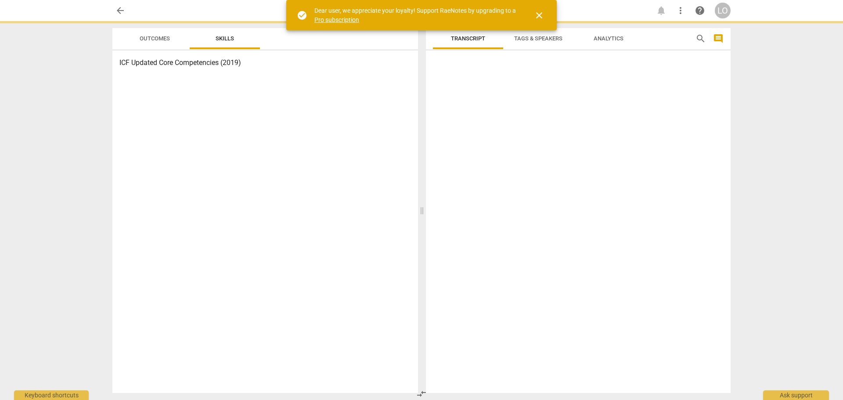  Describe the element at coordinates (722, 11) in the screenshot. I see `div: LO` at that location.